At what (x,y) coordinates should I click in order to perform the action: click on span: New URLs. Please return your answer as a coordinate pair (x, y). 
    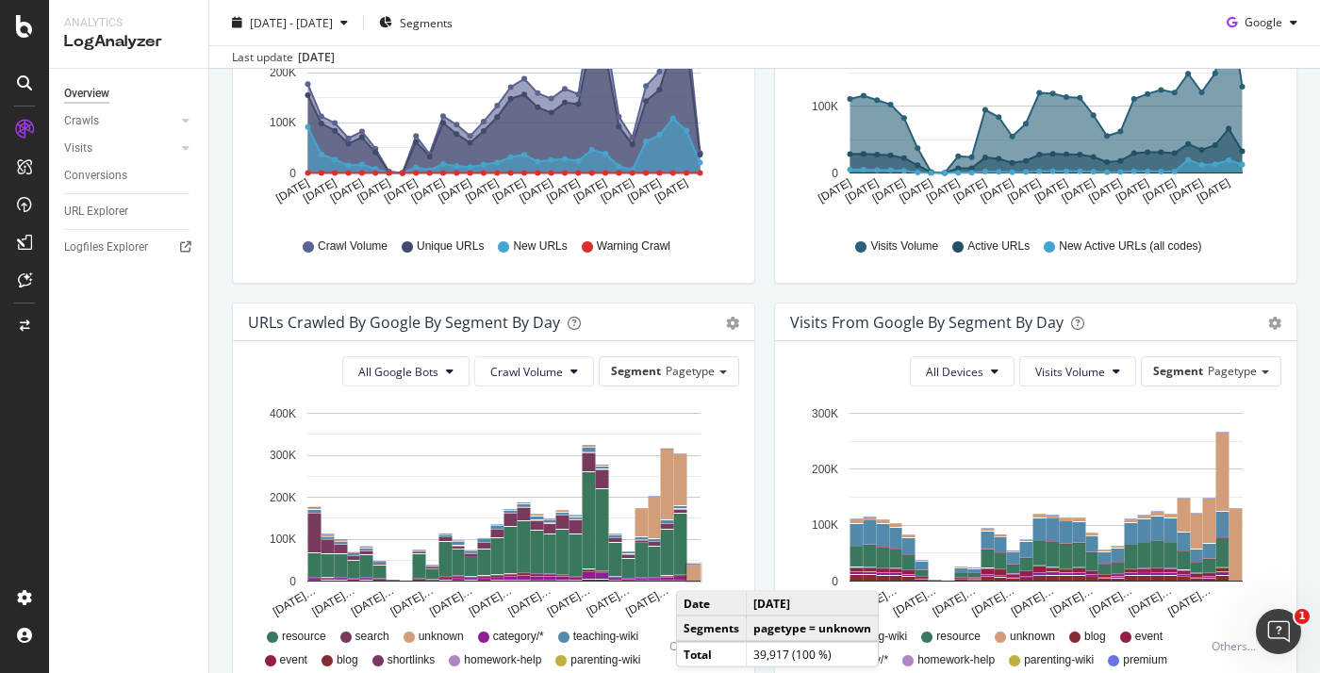
    Looking at the image, I should click on (539, 246).